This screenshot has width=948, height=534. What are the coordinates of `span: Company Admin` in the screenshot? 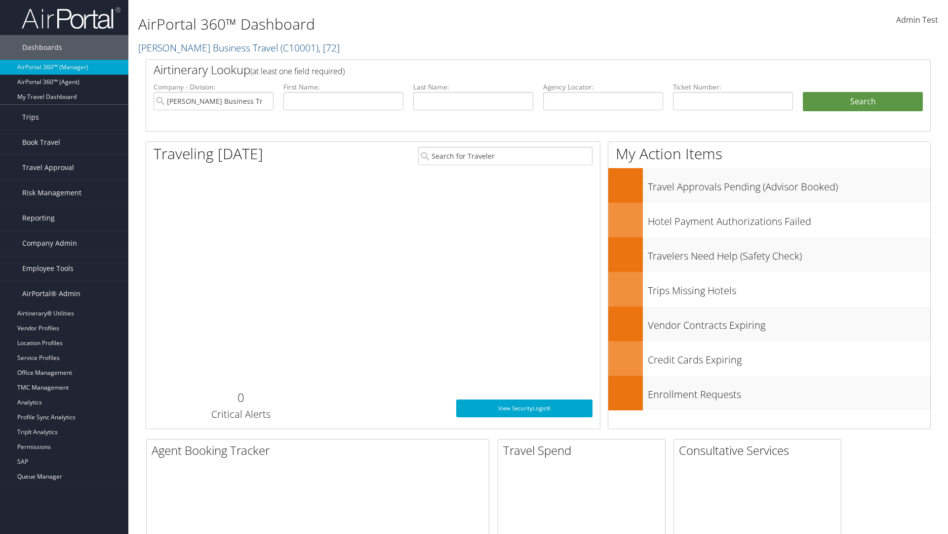 It's located at (49, 243).